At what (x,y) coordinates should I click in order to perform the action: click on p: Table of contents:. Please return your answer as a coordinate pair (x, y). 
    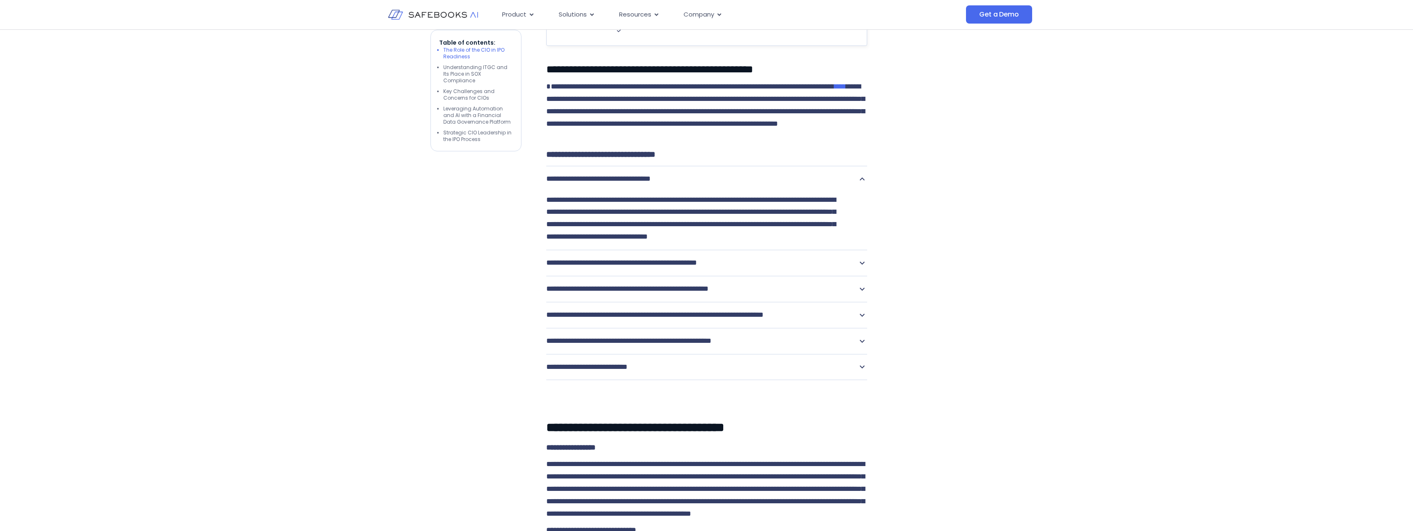
    Looking at the image, I should click on (476, 43).